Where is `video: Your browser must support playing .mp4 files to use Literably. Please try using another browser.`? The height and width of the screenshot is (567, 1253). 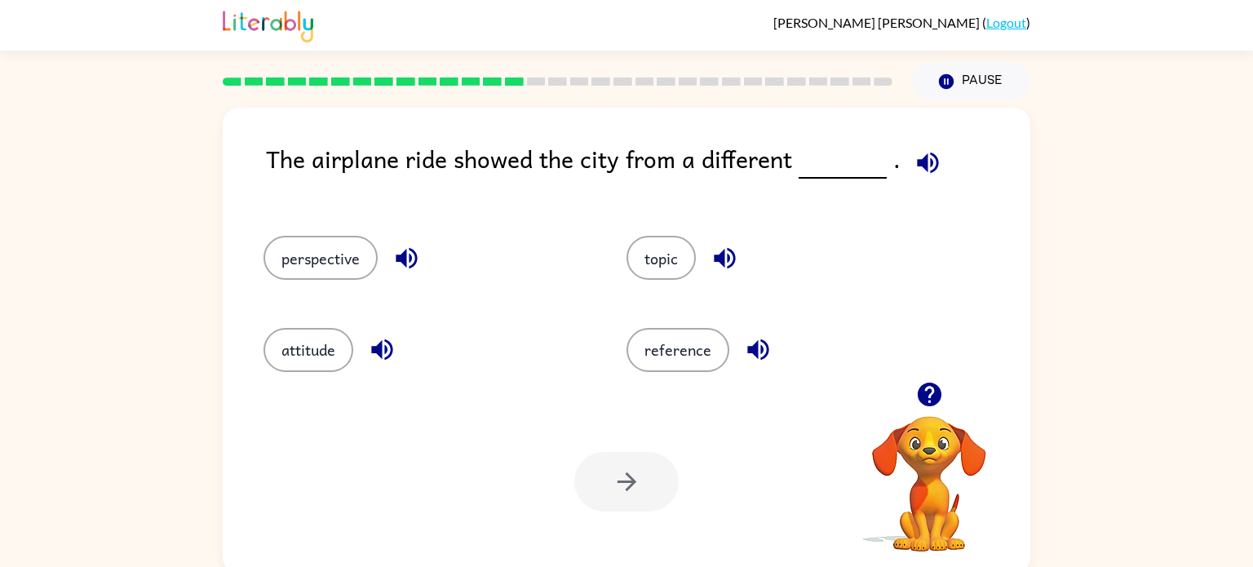 video: Your browser must support playing .mp4 files to use Literably. Please try using another browser. is located at coordinates (929, 472).